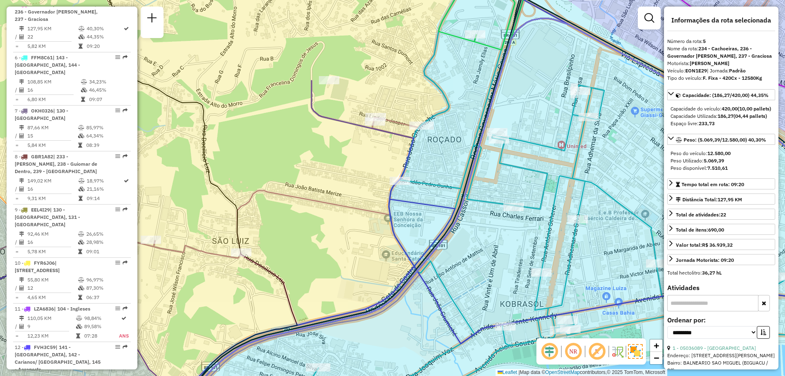  Describe the element at coordinates (695, 70) in the screenshot. I see `strong: EON1E29` at that location.